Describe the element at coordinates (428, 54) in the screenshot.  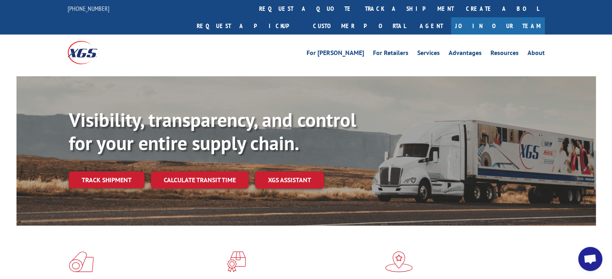
I see `a: Services` at that location.